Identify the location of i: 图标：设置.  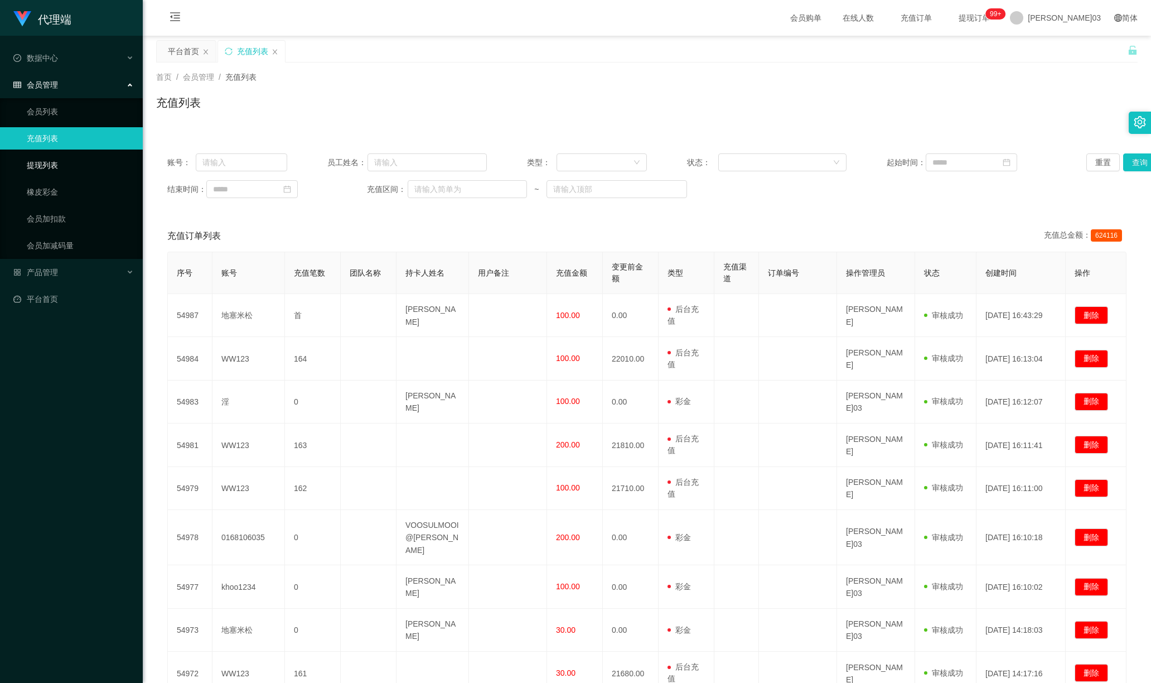
(1140, 122).